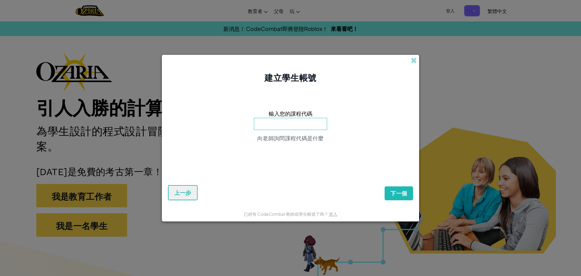 This screenshot has width=581, height=276. What do you see at coordinates (290, 113) in the screenshot?
I see `font: 輸入您的課程代碼` at bounding box center [290, 113].